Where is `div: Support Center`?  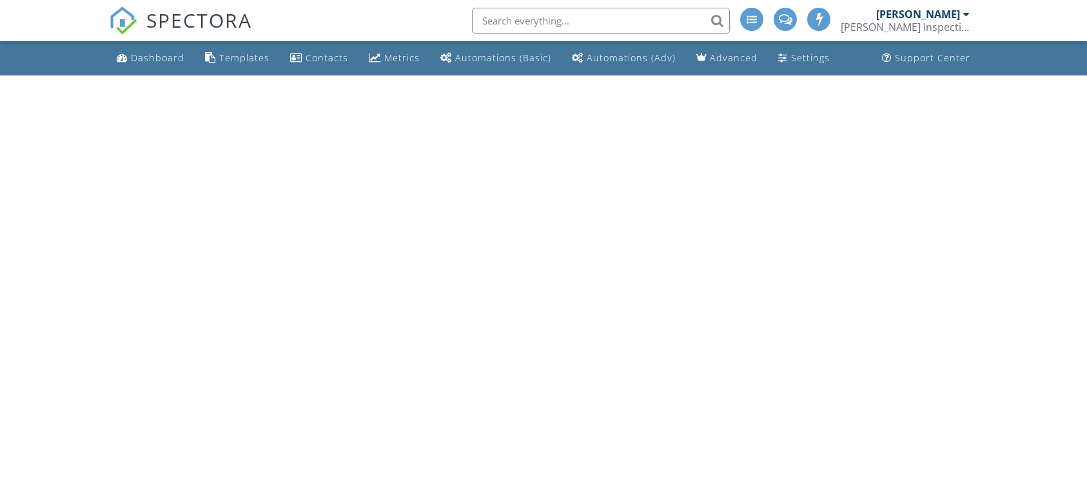
div: Support Center is located at coordinates (932, 57).